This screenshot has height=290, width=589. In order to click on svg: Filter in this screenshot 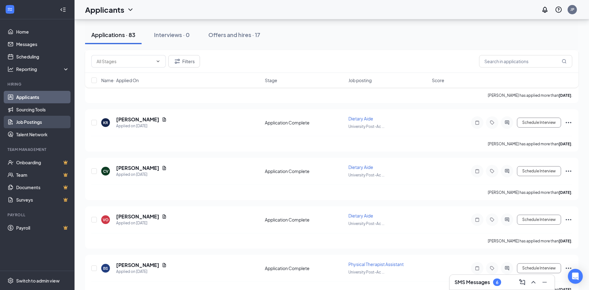, I will do `click(177, 61)`.